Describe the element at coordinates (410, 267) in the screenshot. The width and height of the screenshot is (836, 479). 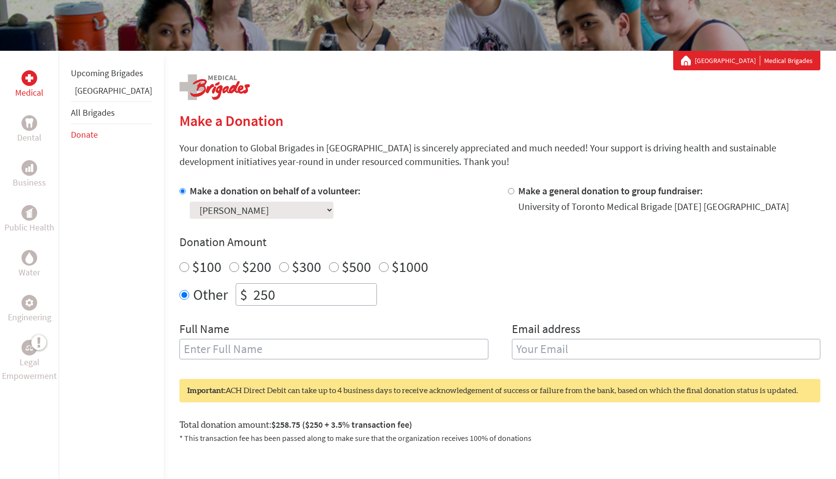
I see `label: $1000` at that location.